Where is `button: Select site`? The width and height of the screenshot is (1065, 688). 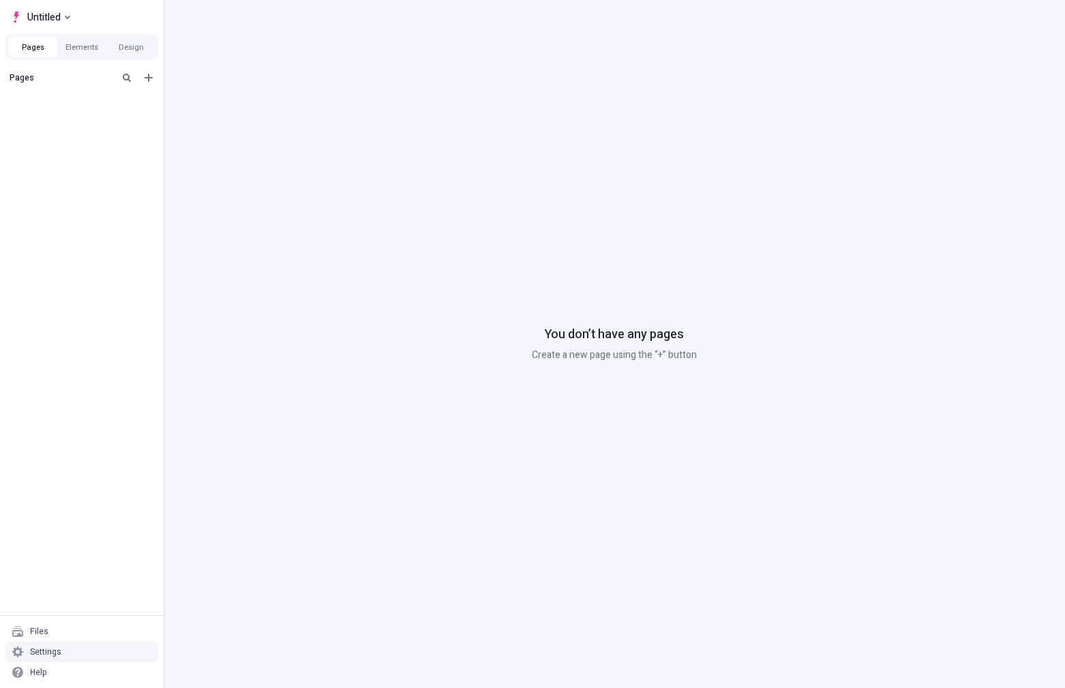 button: Select site is located at coordinates (40, 17).